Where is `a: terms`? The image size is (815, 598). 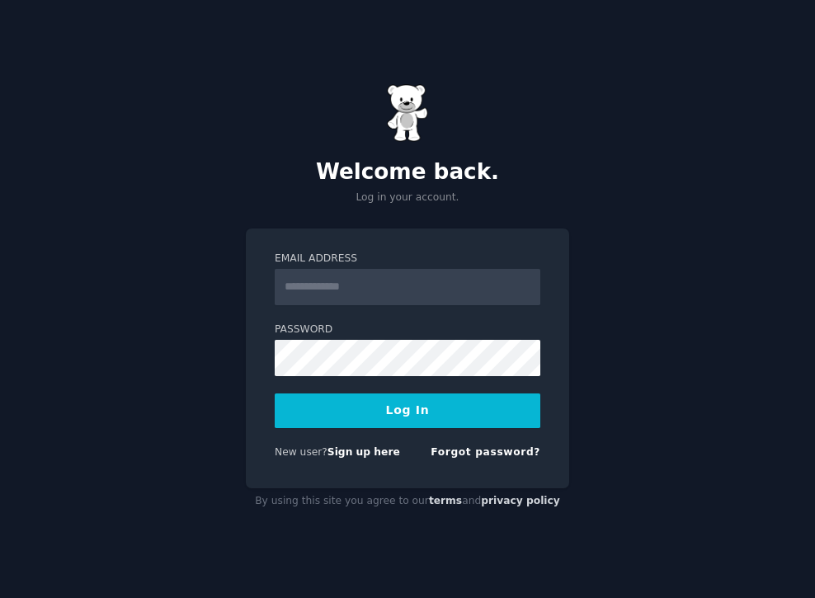
a: terms is located at coordinates (445, 500).